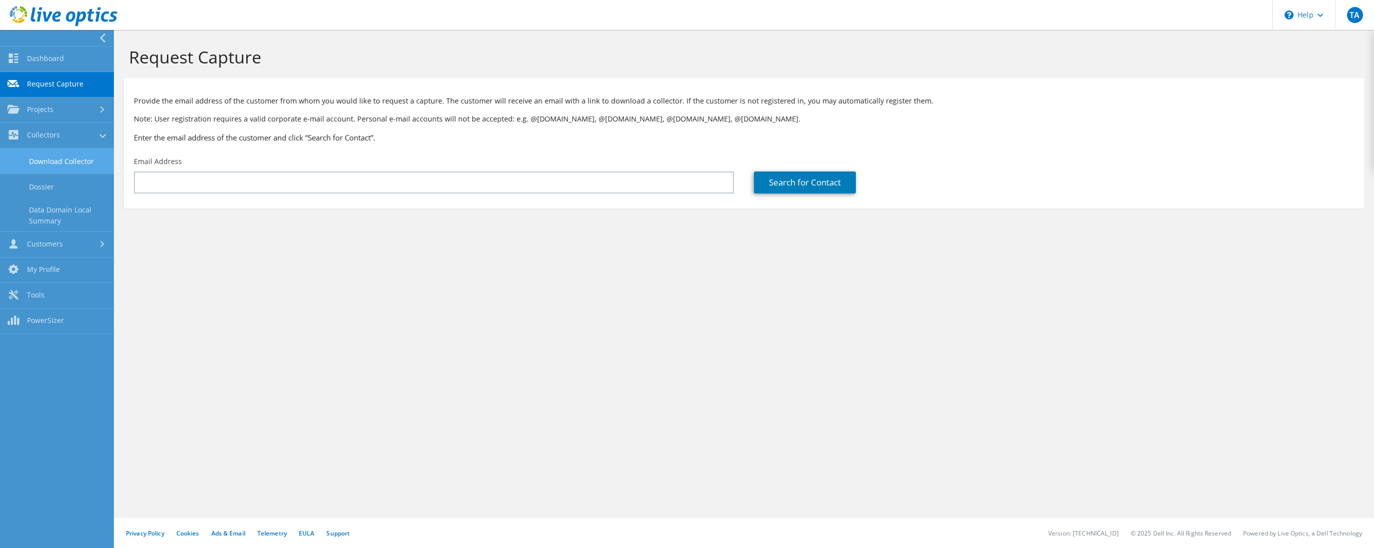 The image size is (1374, 548). I want to click on svg: \n, so click(1289, 15).